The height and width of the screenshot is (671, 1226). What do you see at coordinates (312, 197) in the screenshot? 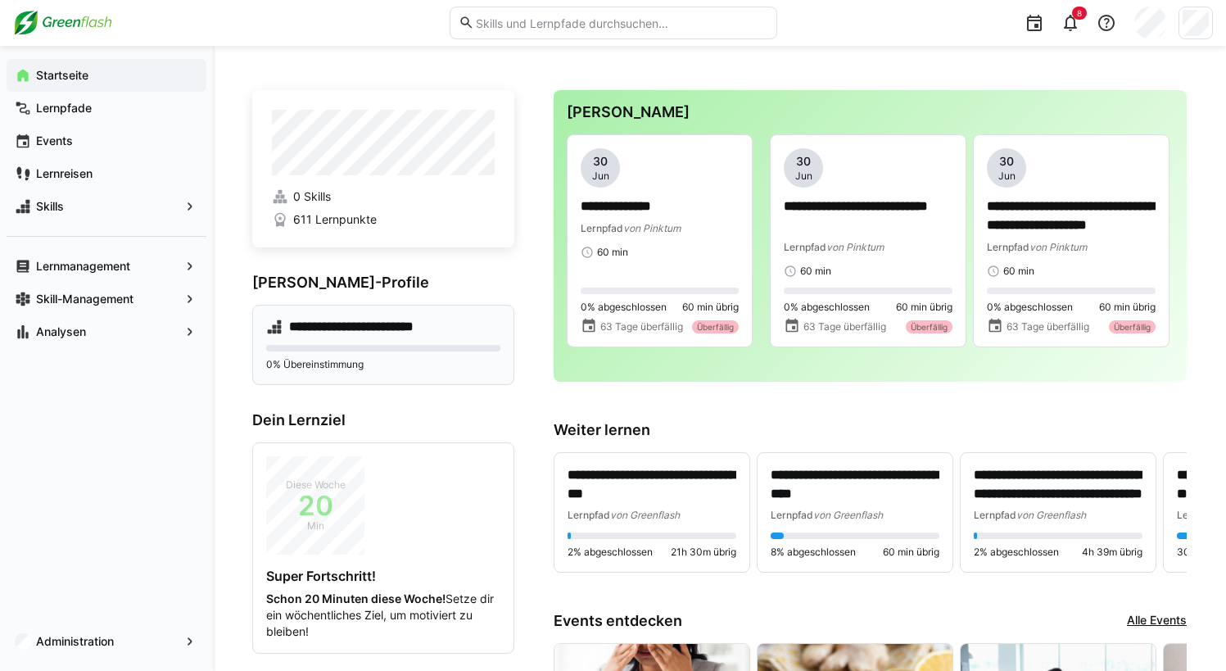
I see `span: 0 Skills` at bounding box center [312, 197].